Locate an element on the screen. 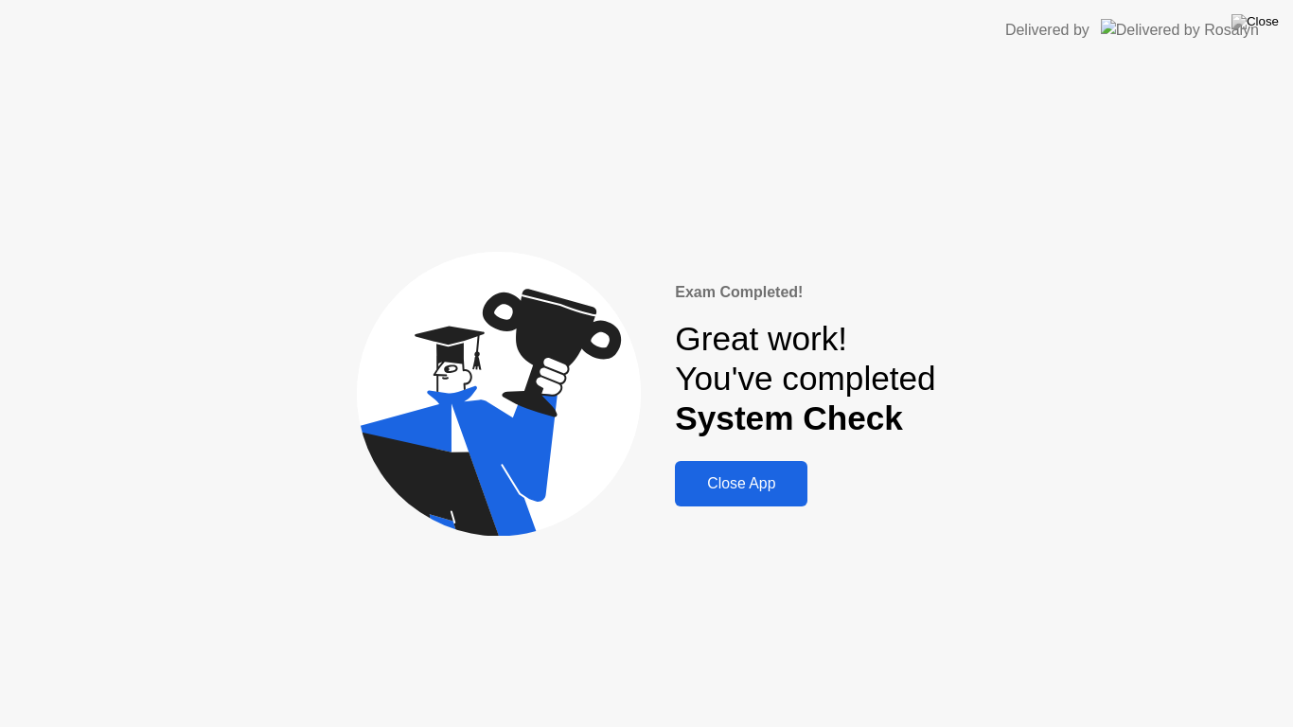  button: Close App is located at coordinates (741, 484).